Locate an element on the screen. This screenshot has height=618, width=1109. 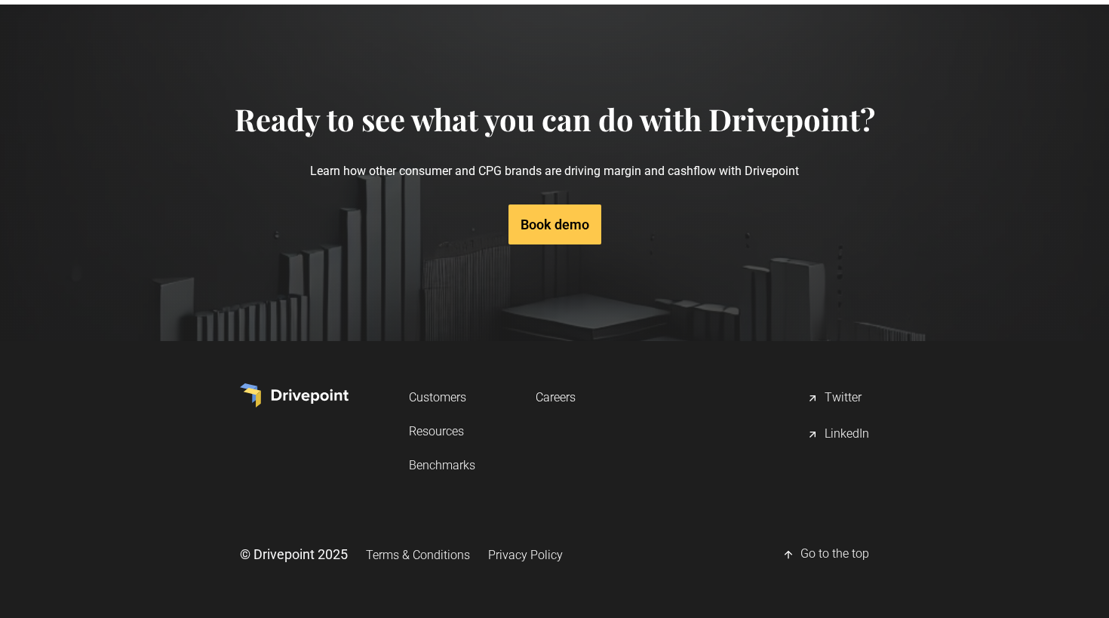
a: LinkedIn is located at coordinates (837, 434).